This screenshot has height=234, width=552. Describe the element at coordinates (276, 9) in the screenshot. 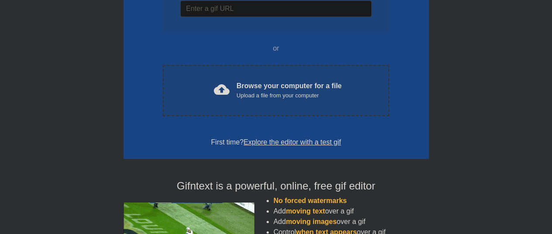

I see `input: Username` at that location.